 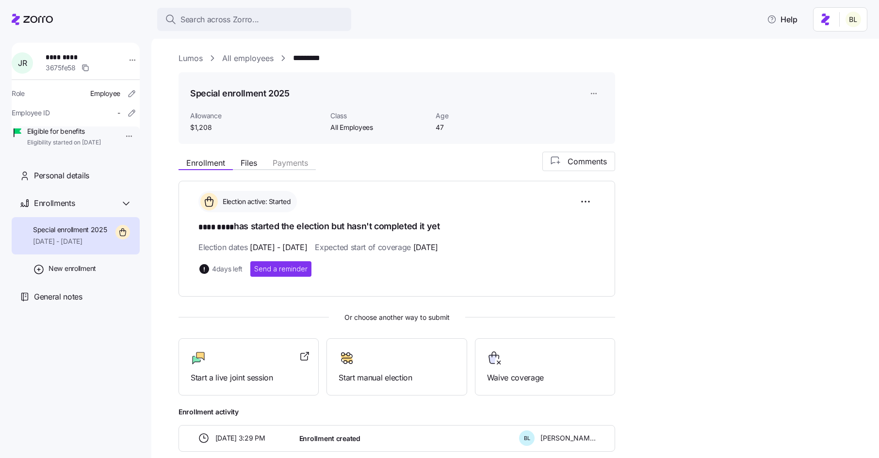 What do you see at coordinates (31, 113) in the screenshot?
I see `span: Employee ID` at bounding box center [31, 113].